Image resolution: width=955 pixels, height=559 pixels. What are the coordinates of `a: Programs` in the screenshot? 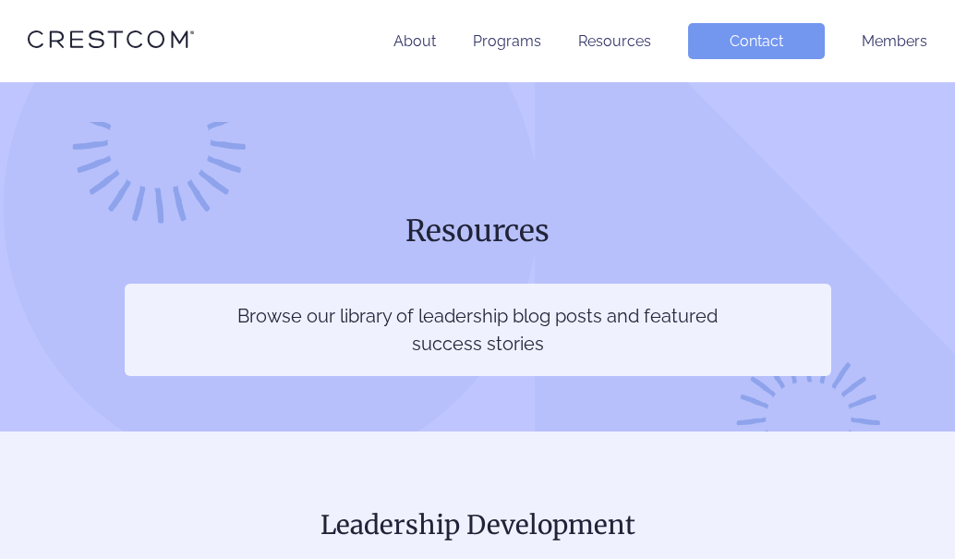 It's located at (507, 41).